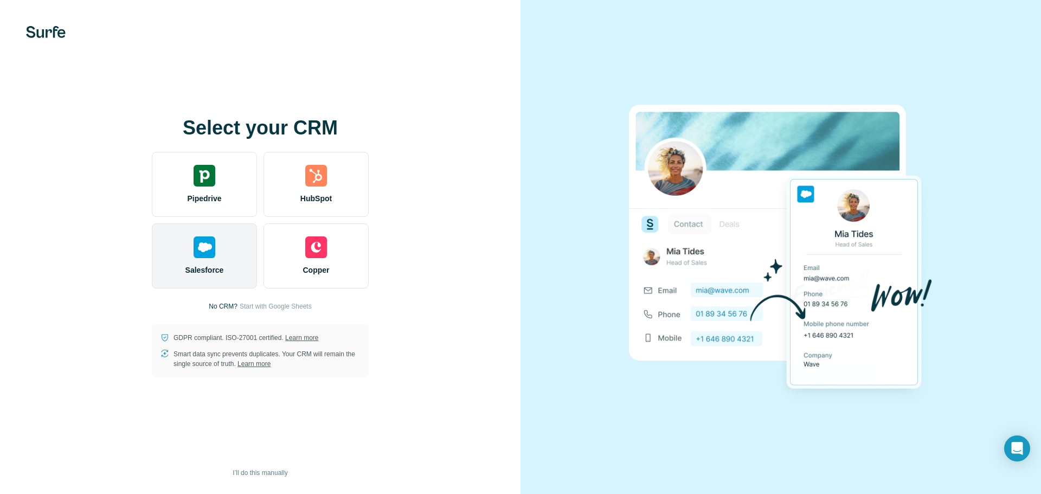  I want to click on div: Open Intercom Messenger, so click(1017, 448).